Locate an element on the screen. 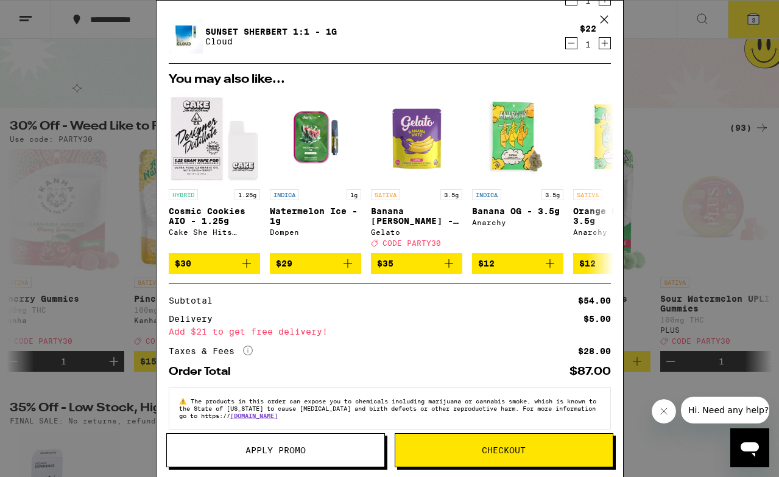  div: Gelato is located at coordinates (416, 232).